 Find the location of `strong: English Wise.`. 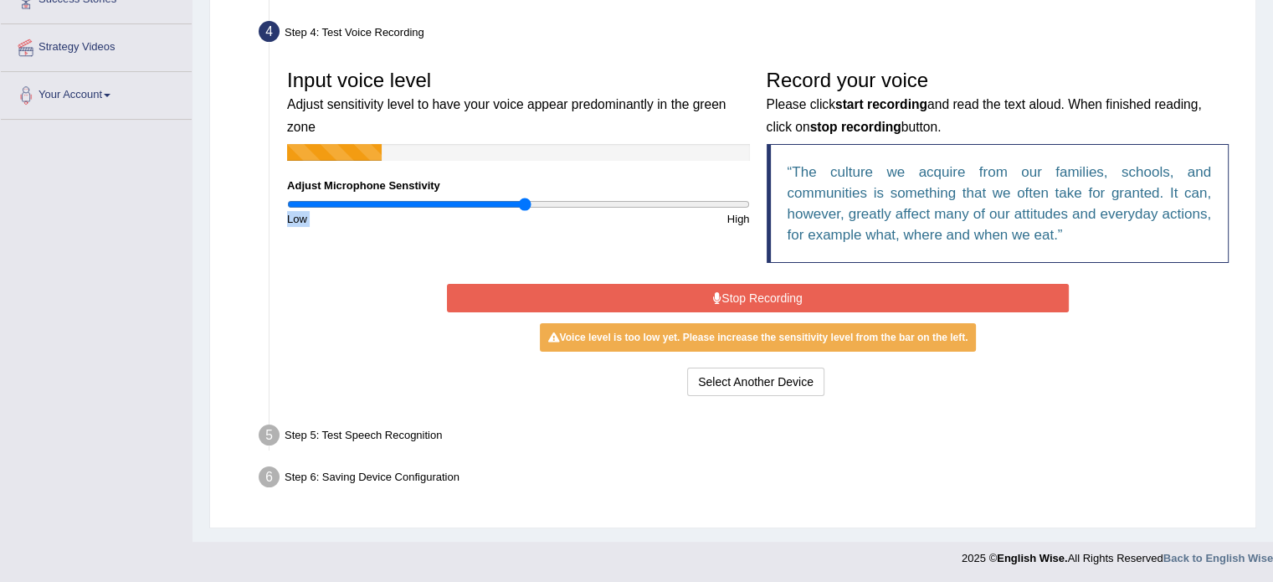

strong: English Wise. is located at coordinates (1032, 557).